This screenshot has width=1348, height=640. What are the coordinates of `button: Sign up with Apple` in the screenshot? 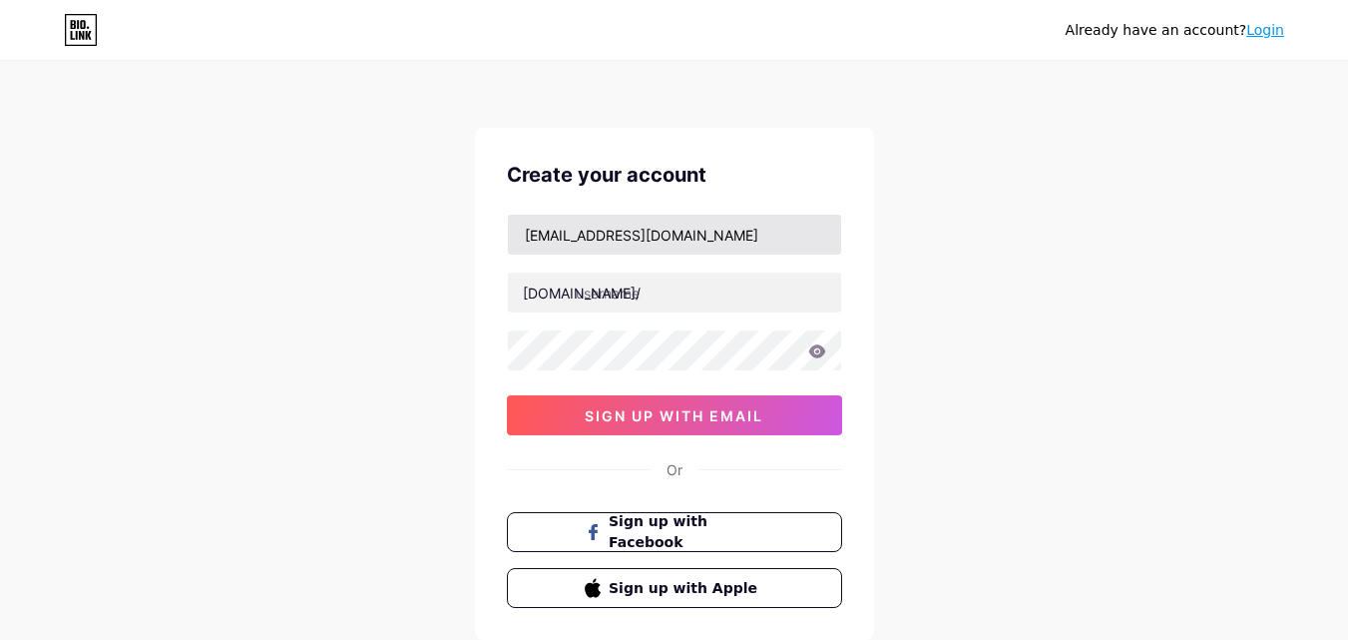 It's located at (674, 588).